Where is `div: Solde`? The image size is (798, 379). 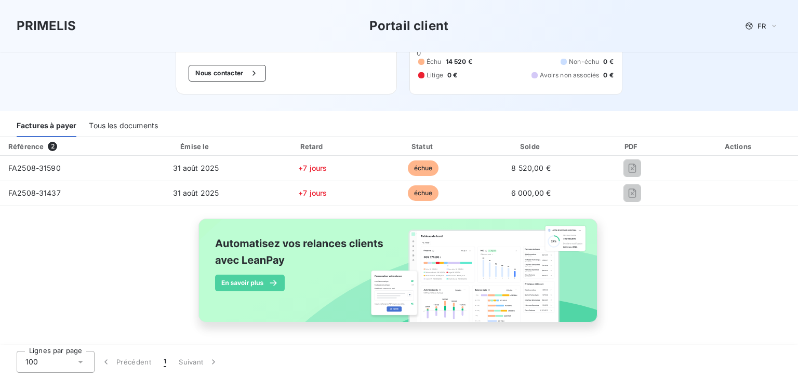 div: Solde is located at coordinates (531, 146).